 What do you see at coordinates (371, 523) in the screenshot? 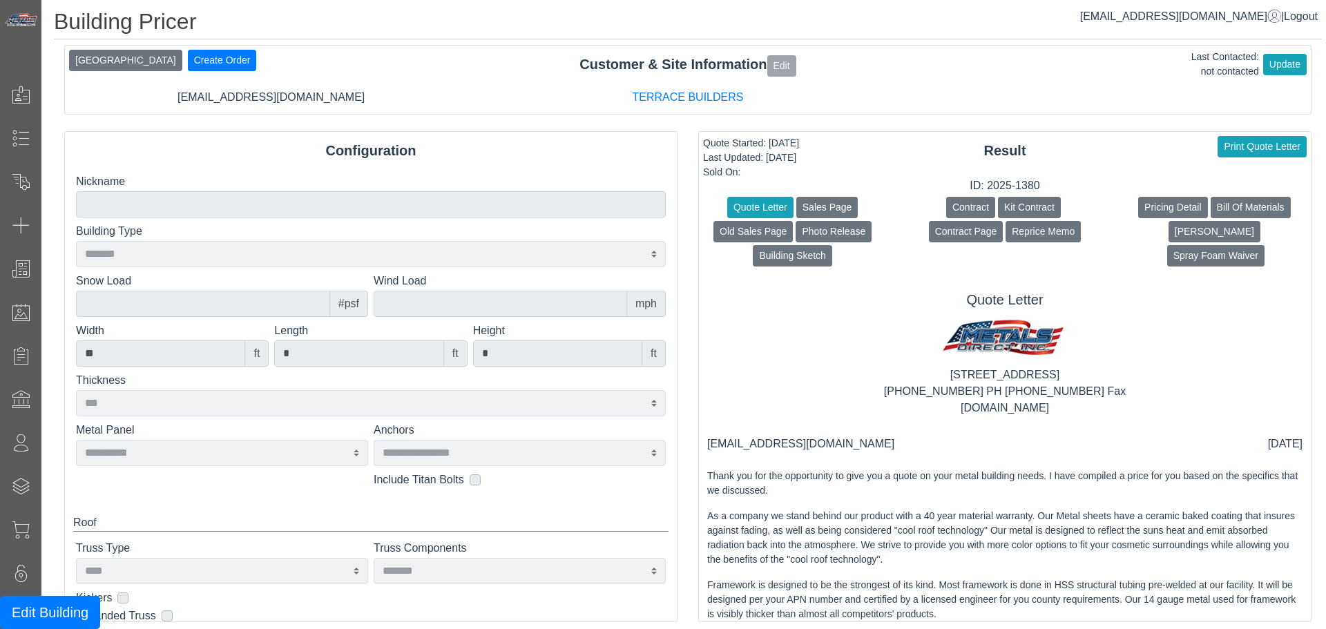
I see `div: Roof` at bounding box center [371, 523].